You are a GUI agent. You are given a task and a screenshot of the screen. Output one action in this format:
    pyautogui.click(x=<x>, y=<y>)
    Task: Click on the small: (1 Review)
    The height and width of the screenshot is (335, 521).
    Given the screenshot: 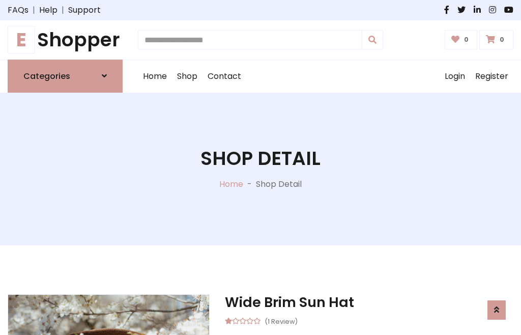 What is the action you would take?
    pyautogui.click(x=281, y=321)
    